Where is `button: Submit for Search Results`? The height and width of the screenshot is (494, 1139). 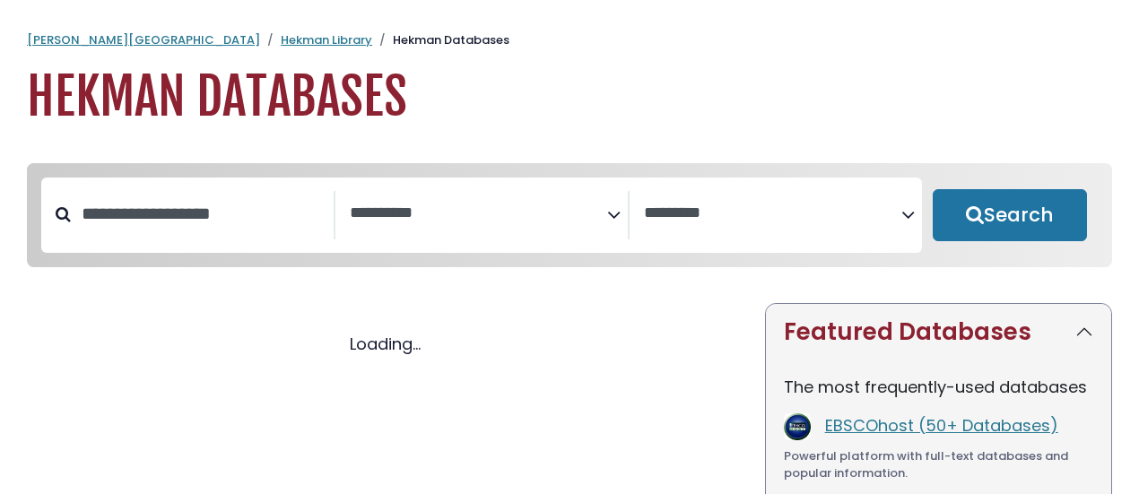
button: Submit for Search Results is located at coordinates (1010, 215).